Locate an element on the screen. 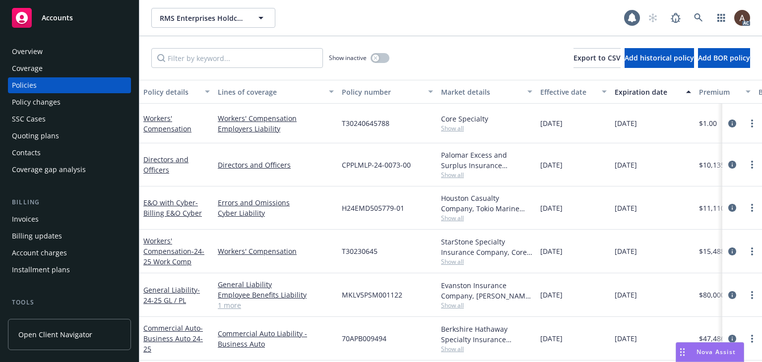 Image resolution: width=762 pixels, height=362 pixels. div: Invoices is located at coordinates (25, 219).